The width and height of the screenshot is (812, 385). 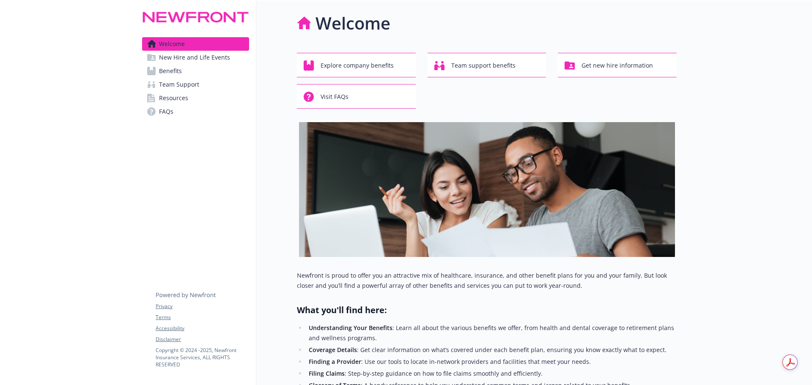 What do you see at coordinates (334, 97) in the screenshot?
I see `span: Visit FAQs` at bounding box center [334, 97].